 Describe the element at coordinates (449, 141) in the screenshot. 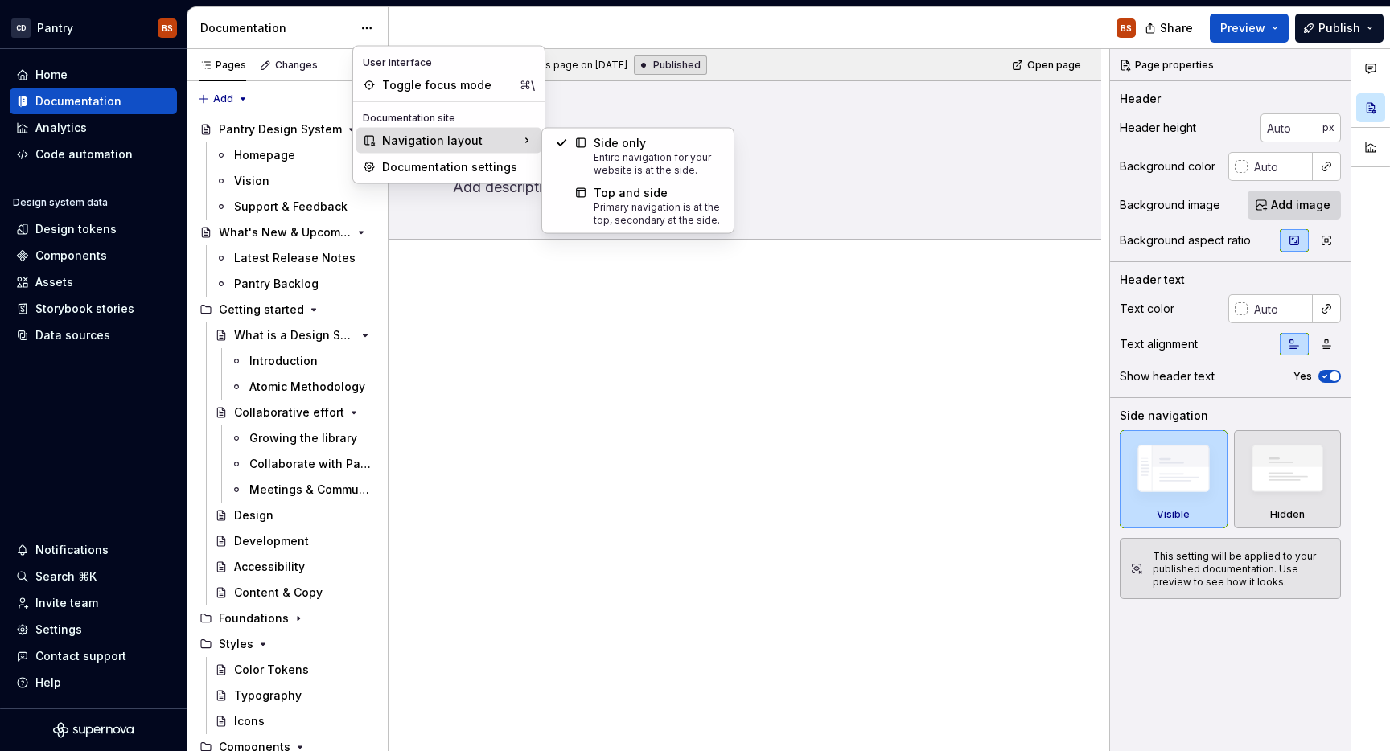

I see `div: Navigation layout` at that location.